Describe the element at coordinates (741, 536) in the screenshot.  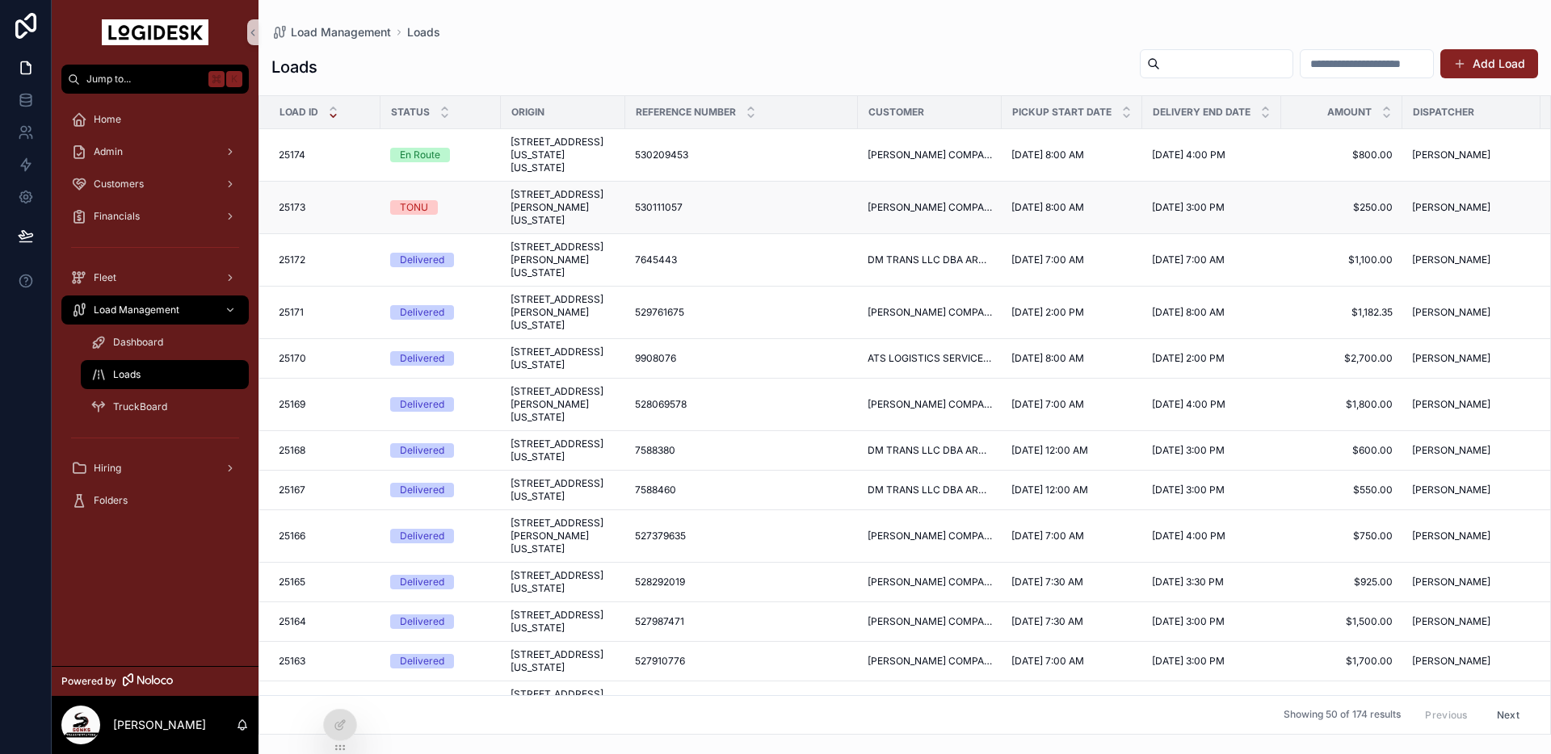
I see `a: 527379635` at that location.